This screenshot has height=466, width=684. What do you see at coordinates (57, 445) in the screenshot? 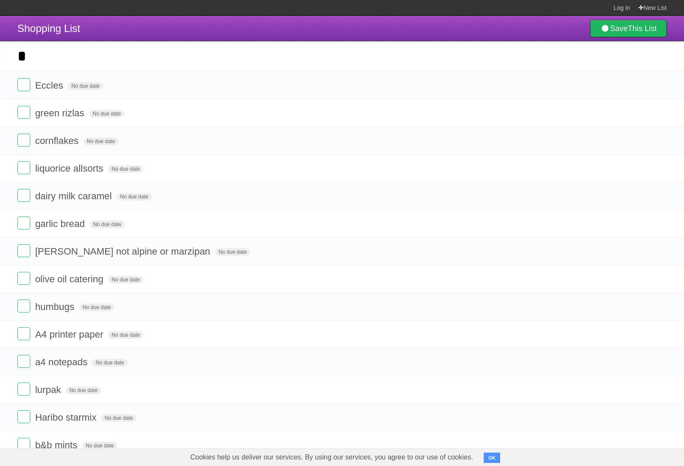
I see `span: b&b mints` at bounding box center [57, 445].